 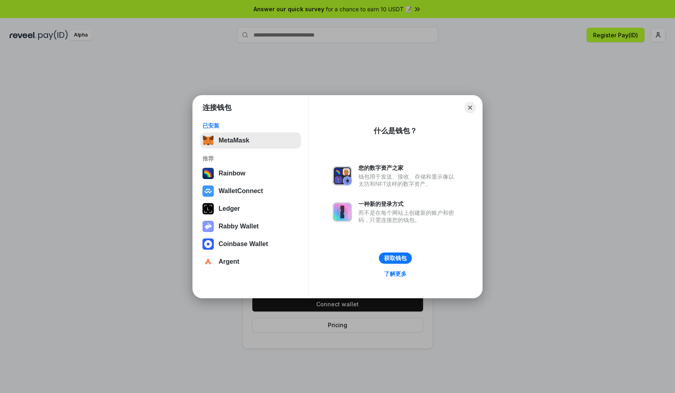 I want to click on div: 推荐, so click(x=250, y=159).